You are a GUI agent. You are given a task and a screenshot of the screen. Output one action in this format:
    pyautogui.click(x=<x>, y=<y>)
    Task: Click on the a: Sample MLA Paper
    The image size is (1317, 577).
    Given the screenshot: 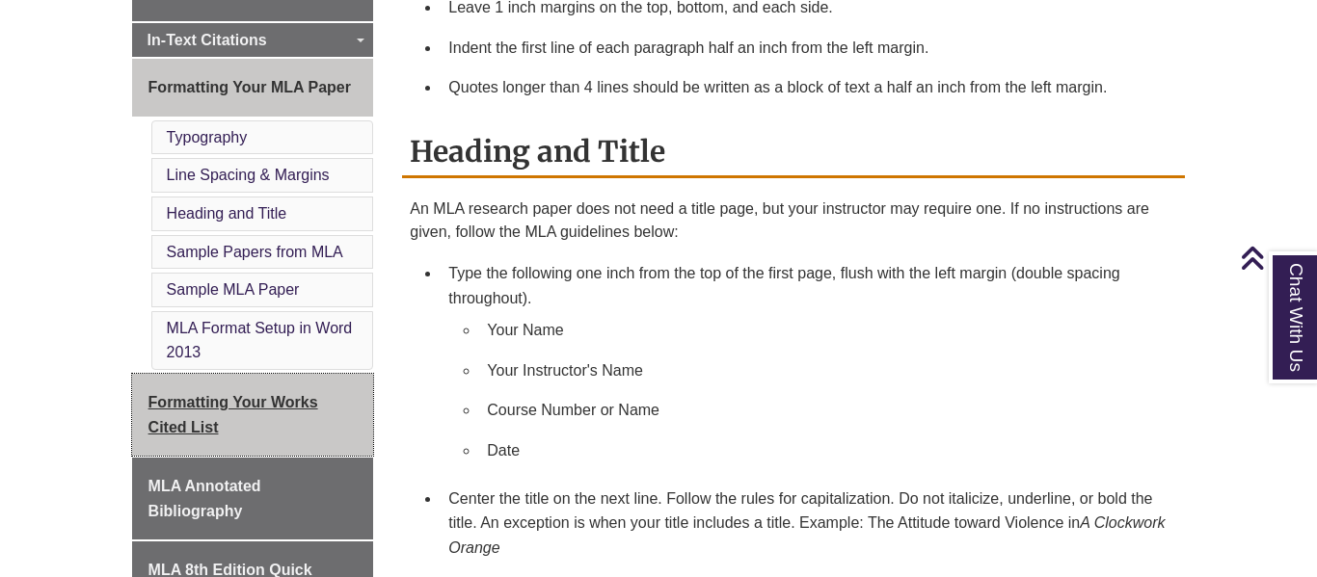 What is the action you would take?
    pyautogui.click(x=233, y=289)
    